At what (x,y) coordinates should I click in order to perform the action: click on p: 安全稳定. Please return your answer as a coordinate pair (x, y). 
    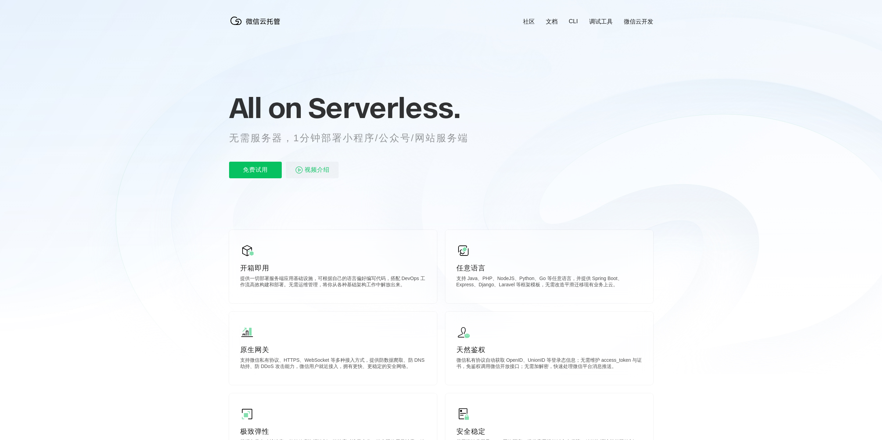
    Looking at the image, I should click on (549, 432).